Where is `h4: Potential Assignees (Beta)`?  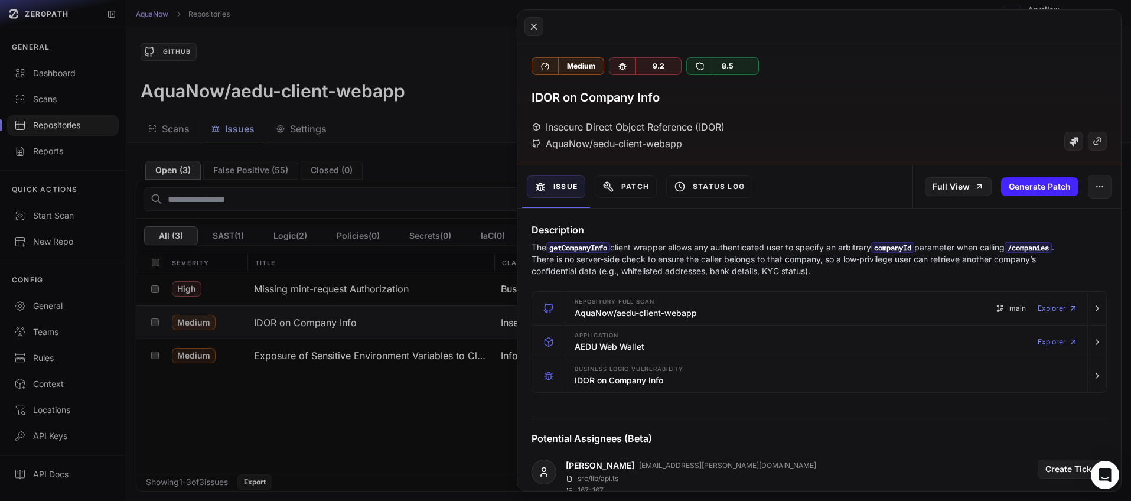 h4: Potential Assignees (Beta) is located at coordinates (819, 438).